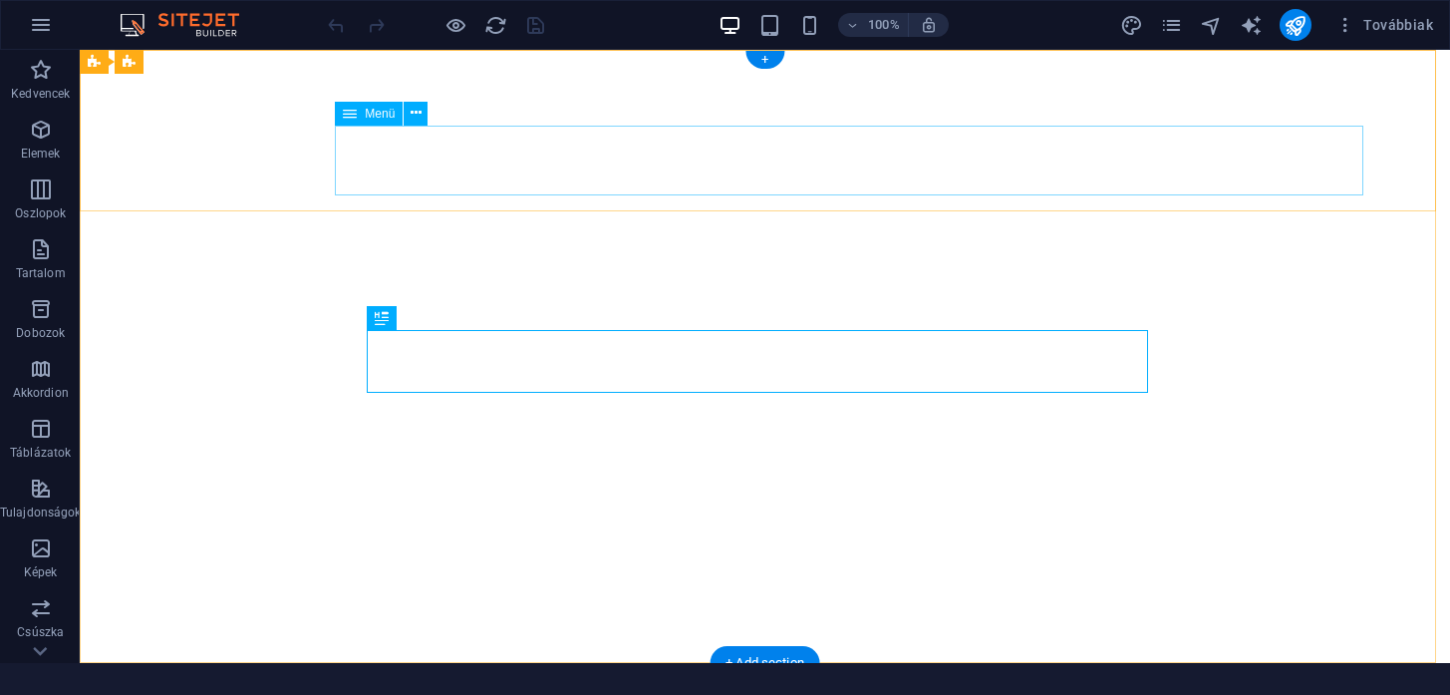 This screenshot has width=1450, height=695. What do you see at coordinates (1252, 25) in the screenshot?
I see `button: text_generator` at bounding box center [1252, 25].